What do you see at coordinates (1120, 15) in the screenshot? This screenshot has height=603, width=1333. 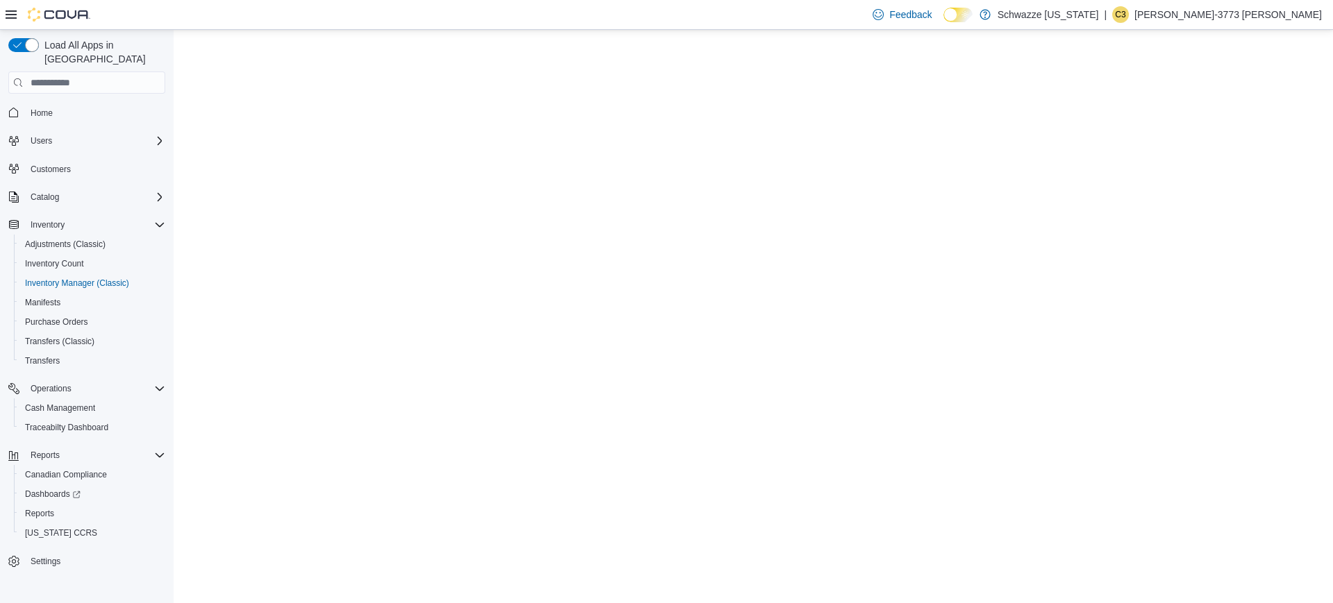 I see `div: Courtney-3773 Wethington` at bounding box center [1120, 15].